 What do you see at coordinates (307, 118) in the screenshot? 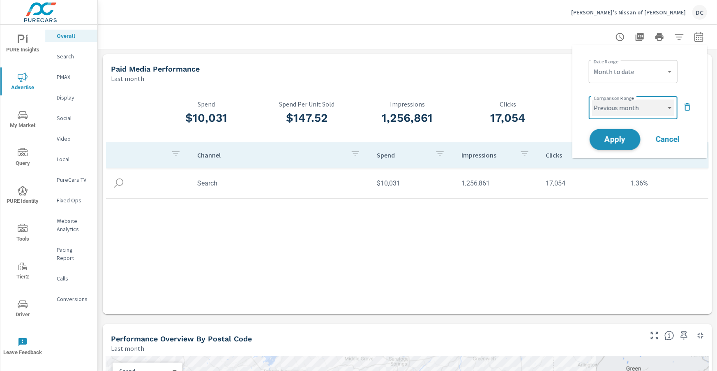
I see `h3: $147.52` at bounding box center [307, 118].